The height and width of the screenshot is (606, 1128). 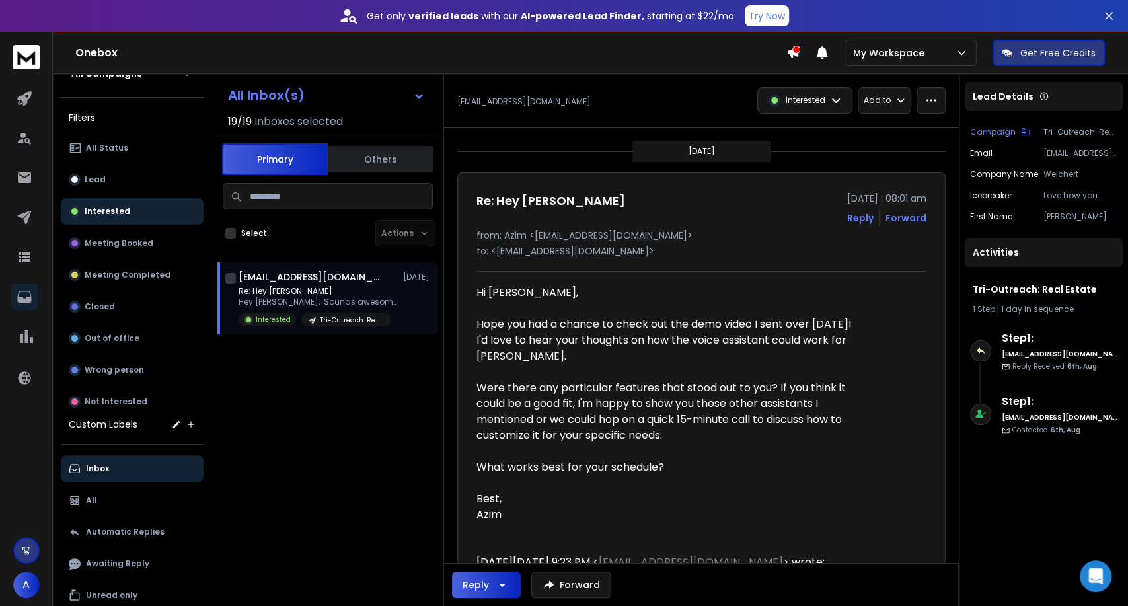 I want to click on p: Meeting Booked, so click(x=119, y=243).